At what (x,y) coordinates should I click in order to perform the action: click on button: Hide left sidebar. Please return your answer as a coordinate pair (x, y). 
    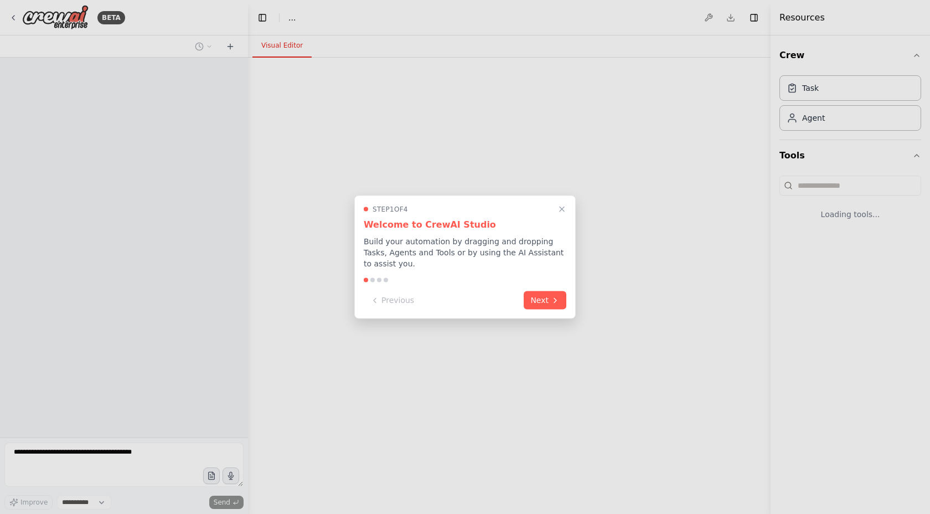
    Looking at the image, I should click on (262, 18).